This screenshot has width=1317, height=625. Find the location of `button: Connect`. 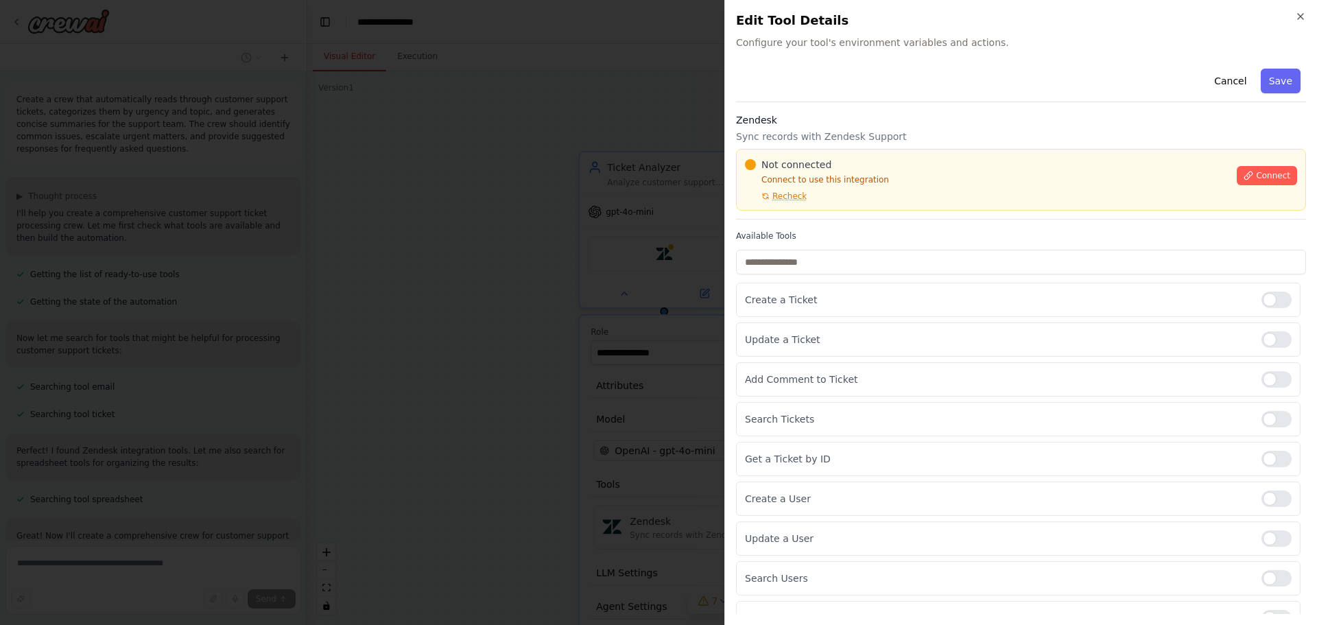

button: Connect is located at coordinates (1267, 176).